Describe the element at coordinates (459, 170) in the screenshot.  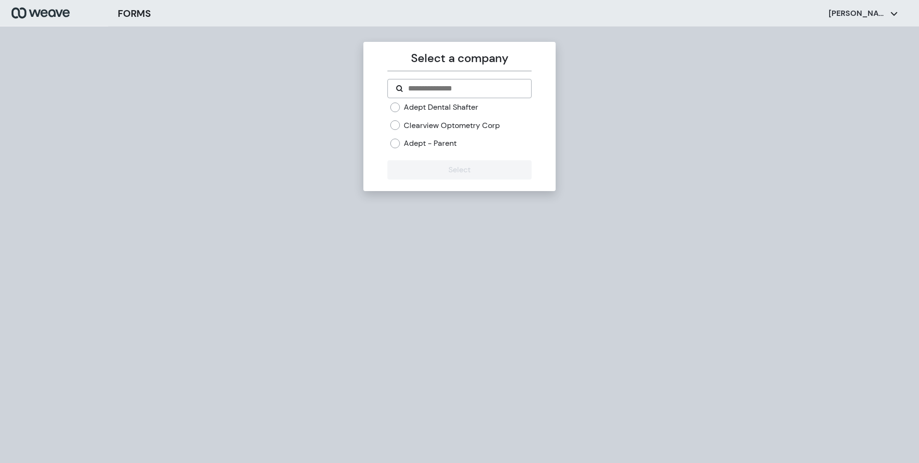
I see `button: Select` at that location.